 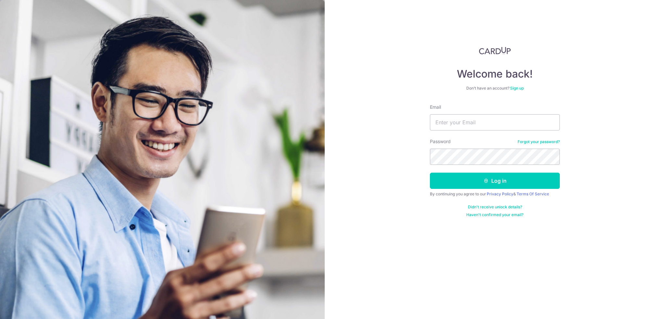 What do you see at coordinates (495, 215) in the screenshot?
I see `a: Haven't confirmed your email?` at bounding box center [495, 215].